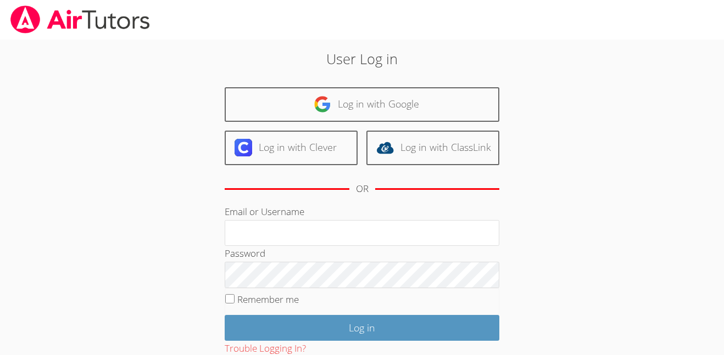  I want to click on img: google-logo-50288ca7cdecda66e5e0955fdab243c47b7ad437acaf1139b6f446037453330a.svg, so click(323, 104).